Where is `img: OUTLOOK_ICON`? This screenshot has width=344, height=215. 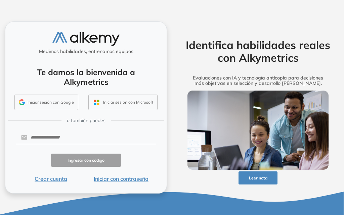
img: OUTLOOK_ICON is located at coordinates (96, 102).